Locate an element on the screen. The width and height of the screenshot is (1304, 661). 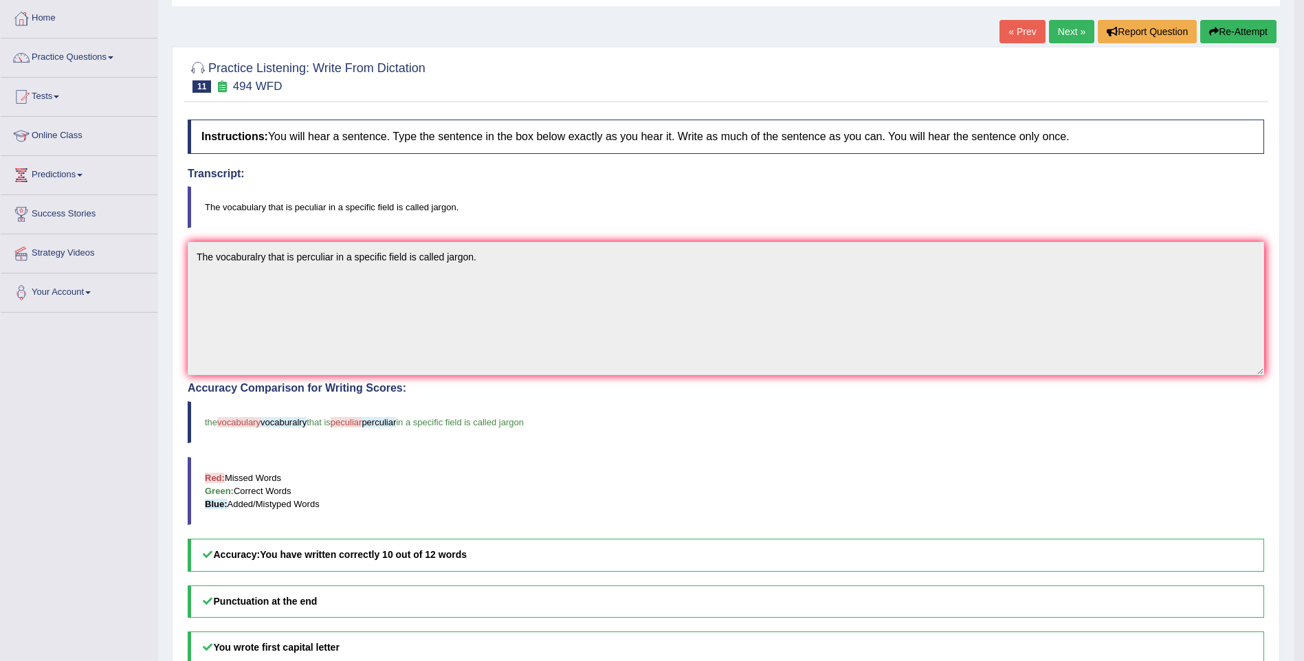
span: 11 is located at coordinates (201, 87).